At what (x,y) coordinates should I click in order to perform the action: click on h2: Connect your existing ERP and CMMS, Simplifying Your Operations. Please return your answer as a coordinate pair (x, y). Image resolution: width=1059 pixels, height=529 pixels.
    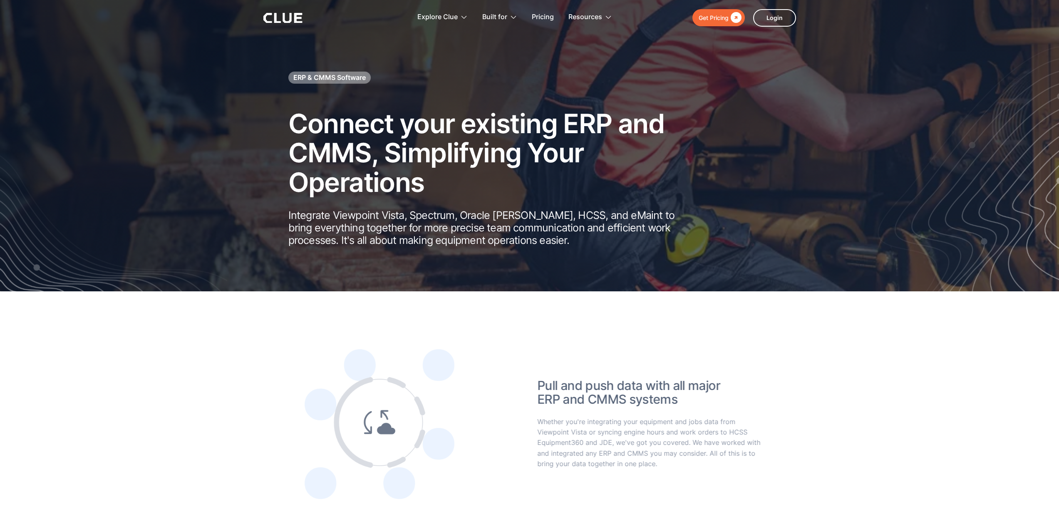
    Looking at the image, I should click on (486, 153).